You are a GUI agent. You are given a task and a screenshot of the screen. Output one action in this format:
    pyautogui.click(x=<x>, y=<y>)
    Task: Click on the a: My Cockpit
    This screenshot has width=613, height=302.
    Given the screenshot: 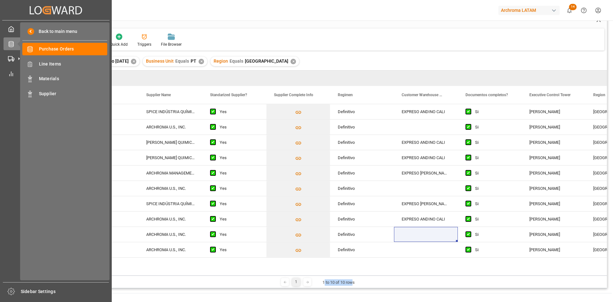 What is the action you would take?
    pyautogui.click(x=56, y=29)
    